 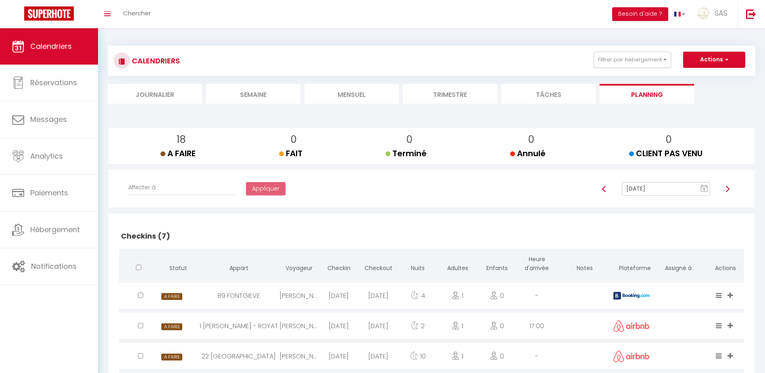 I want to click on li: Trimestre, so click(x=450, y=94).